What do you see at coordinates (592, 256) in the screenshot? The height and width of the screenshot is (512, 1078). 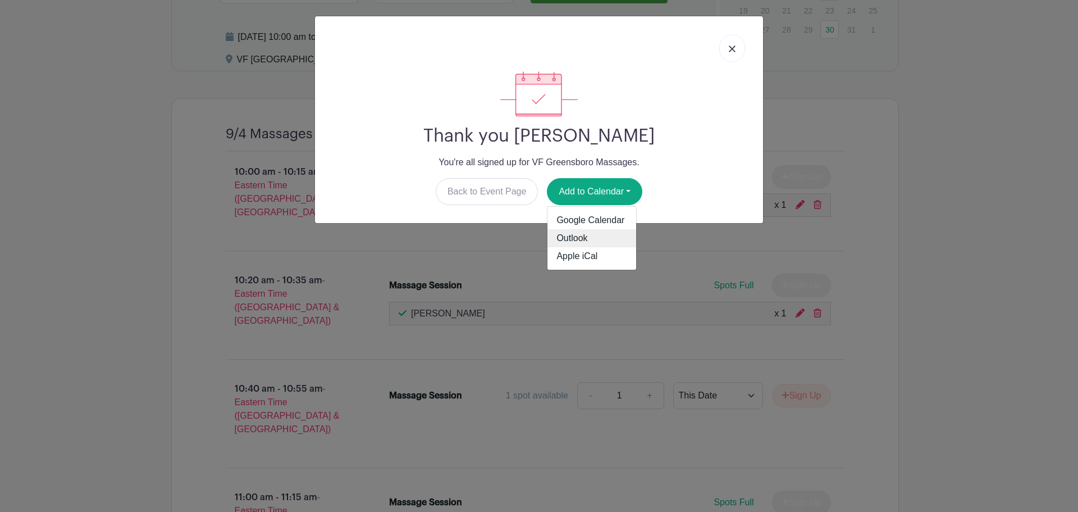 I see `a: Apple iCal` at bounding box center [592, 256].